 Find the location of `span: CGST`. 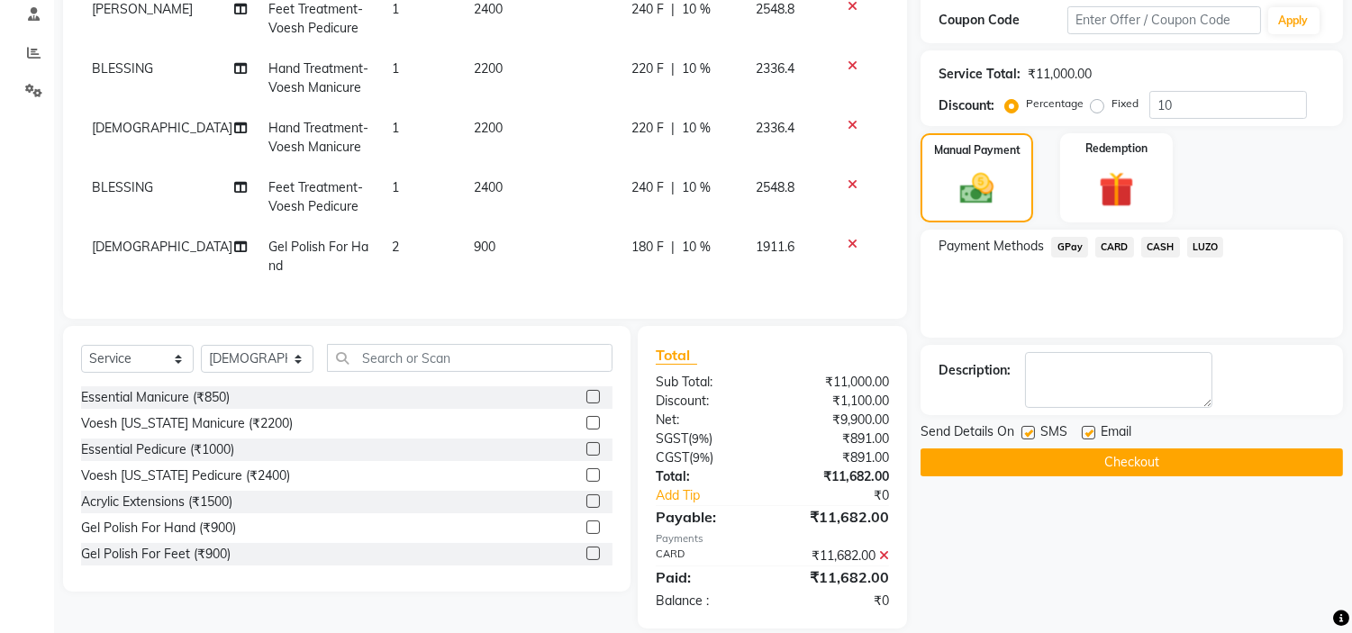

span: CGST is located at coordinates (672, 458).